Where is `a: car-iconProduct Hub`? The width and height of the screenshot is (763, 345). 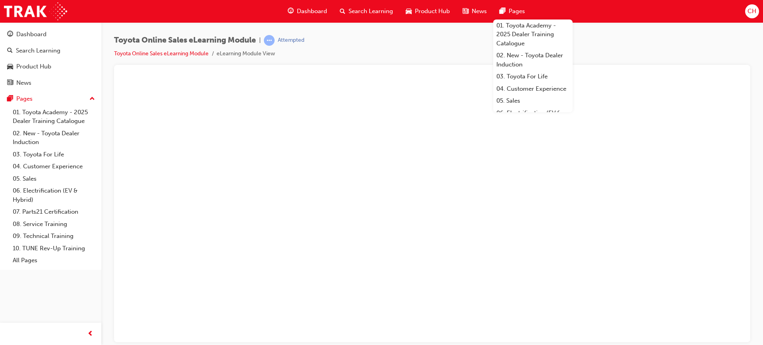
a: car-iconProduct Hub is located at coordinates (428, 11).